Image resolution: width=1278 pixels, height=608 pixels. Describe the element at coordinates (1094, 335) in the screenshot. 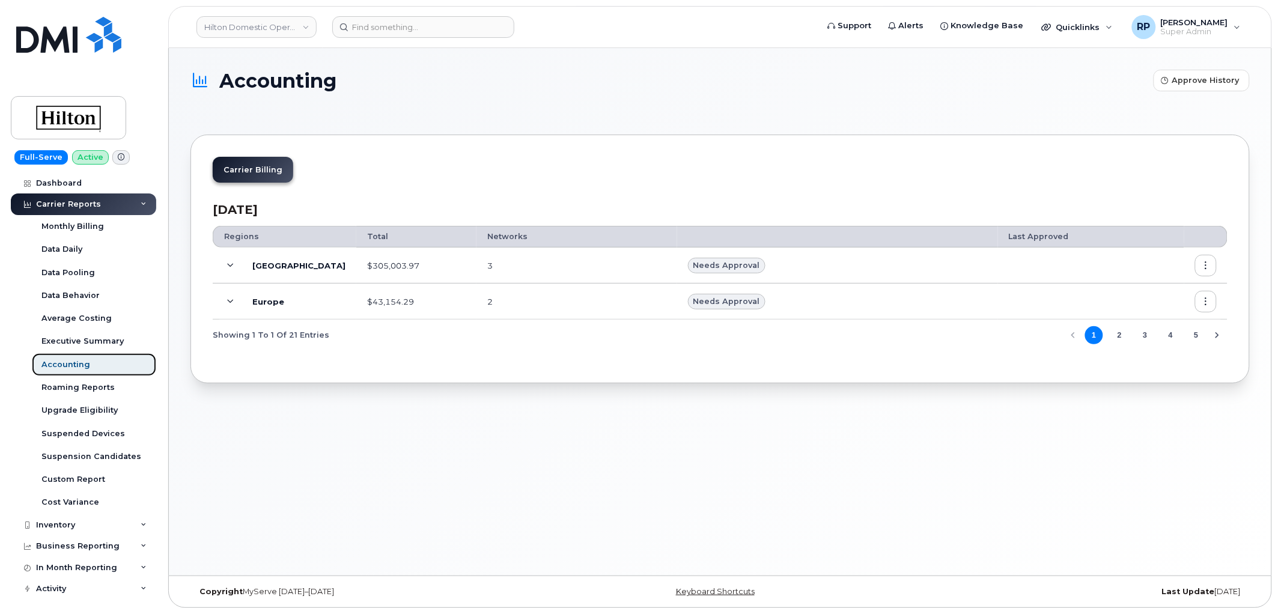

I see `button: Page 1` at that location.